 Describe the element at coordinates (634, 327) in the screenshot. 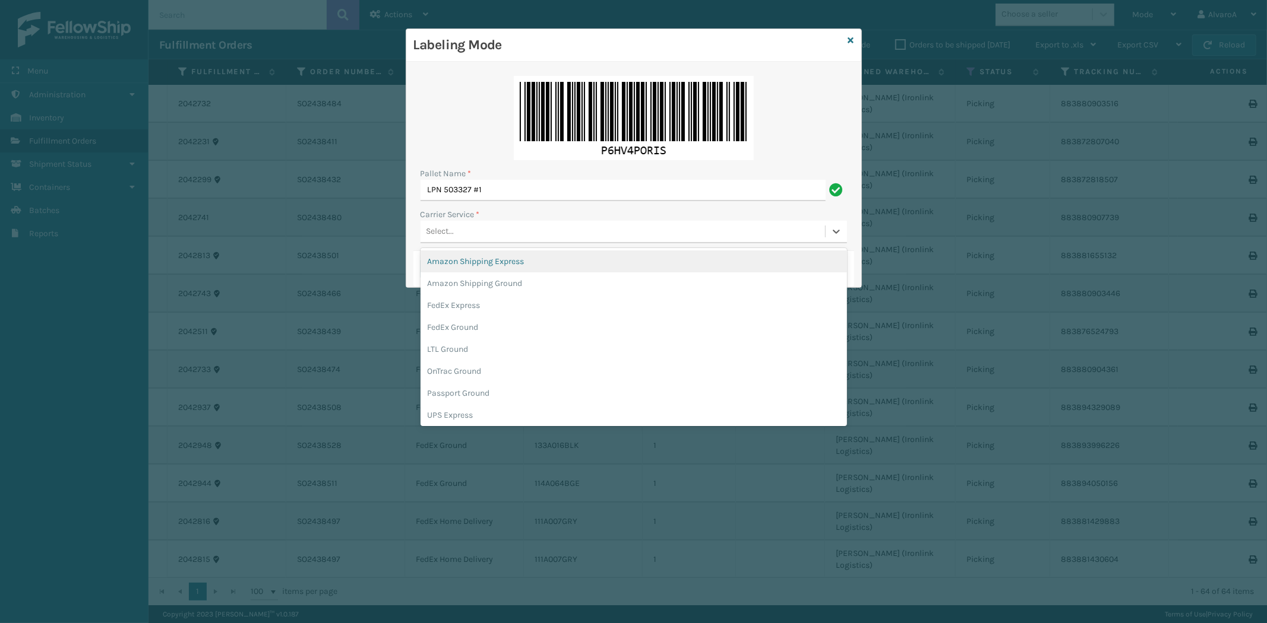

I see `div: FedEx Ground` at that location.